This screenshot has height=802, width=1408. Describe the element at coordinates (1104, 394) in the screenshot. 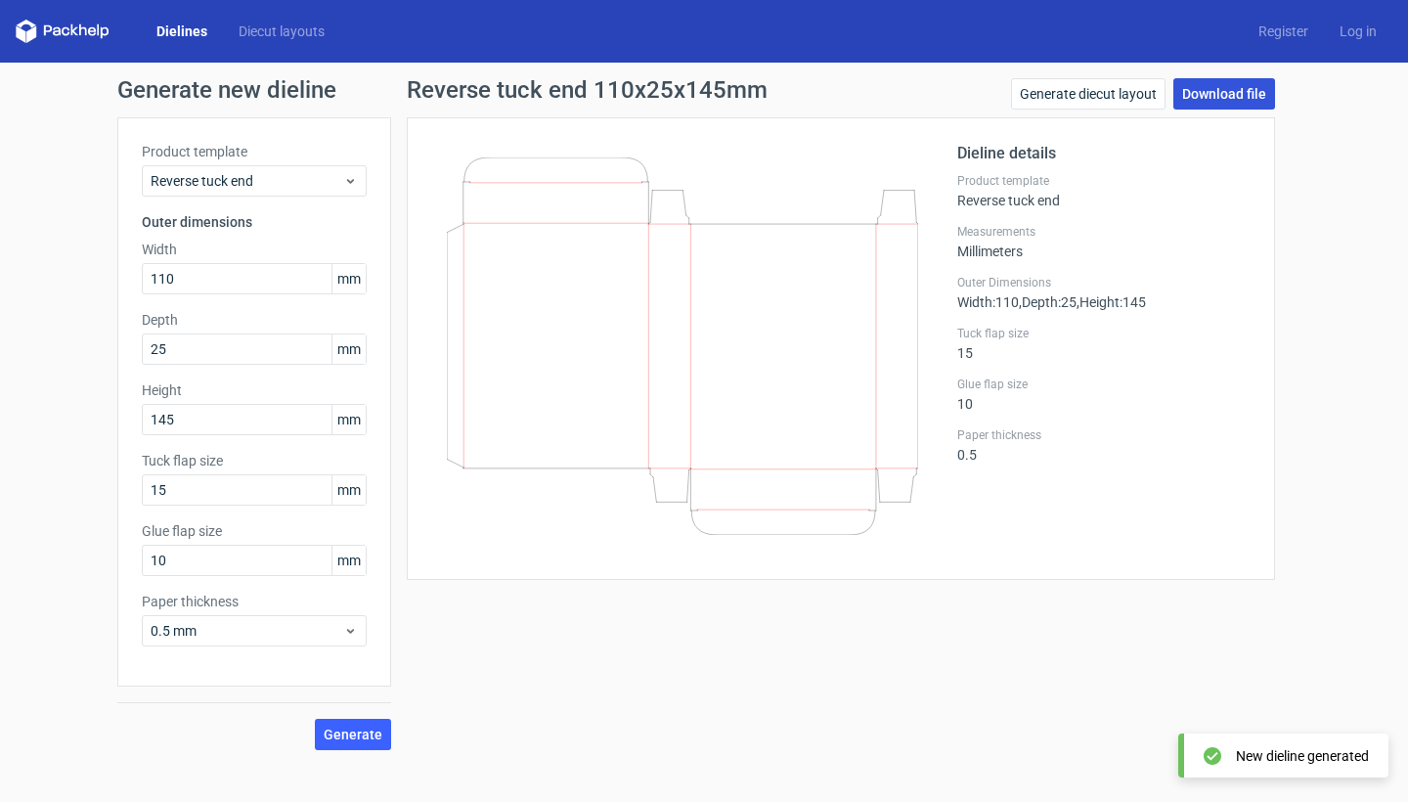

I see `div: 10` at that location.